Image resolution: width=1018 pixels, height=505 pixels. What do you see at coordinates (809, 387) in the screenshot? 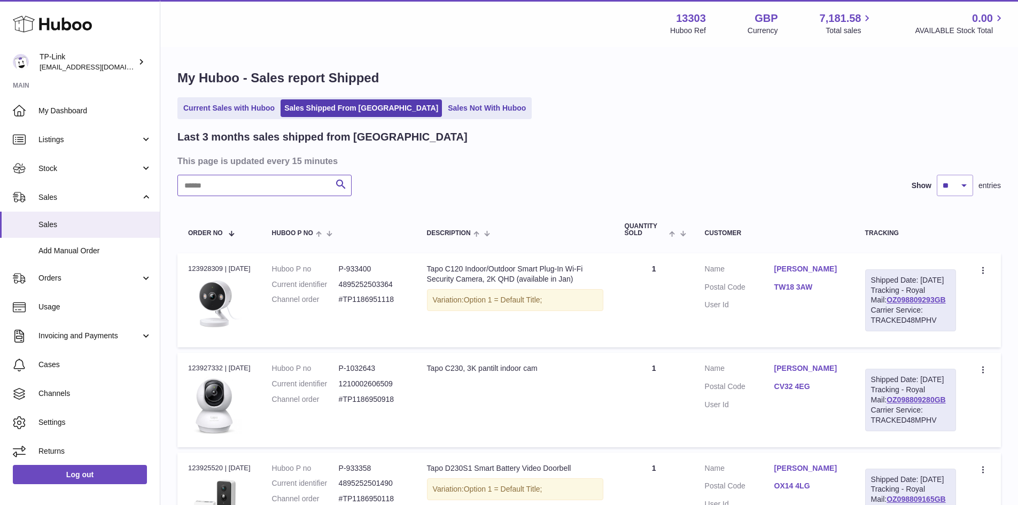
I see `a: CV32 4EG` at bounding box center [809, 387].